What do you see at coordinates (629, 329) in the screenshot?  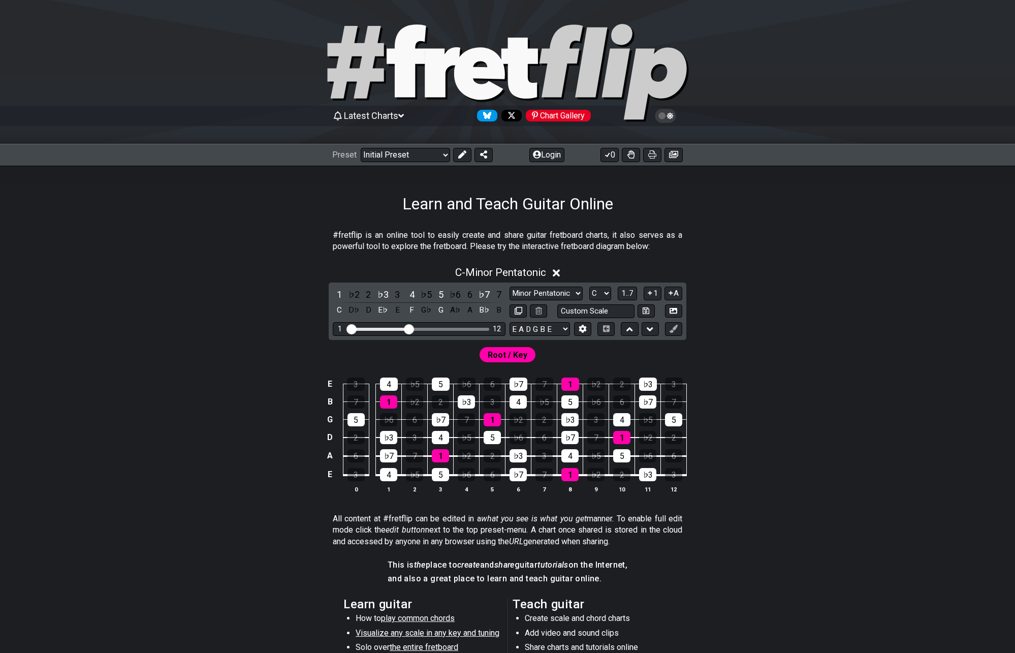 I see `button: Move up` at bounding box center [629, 329].